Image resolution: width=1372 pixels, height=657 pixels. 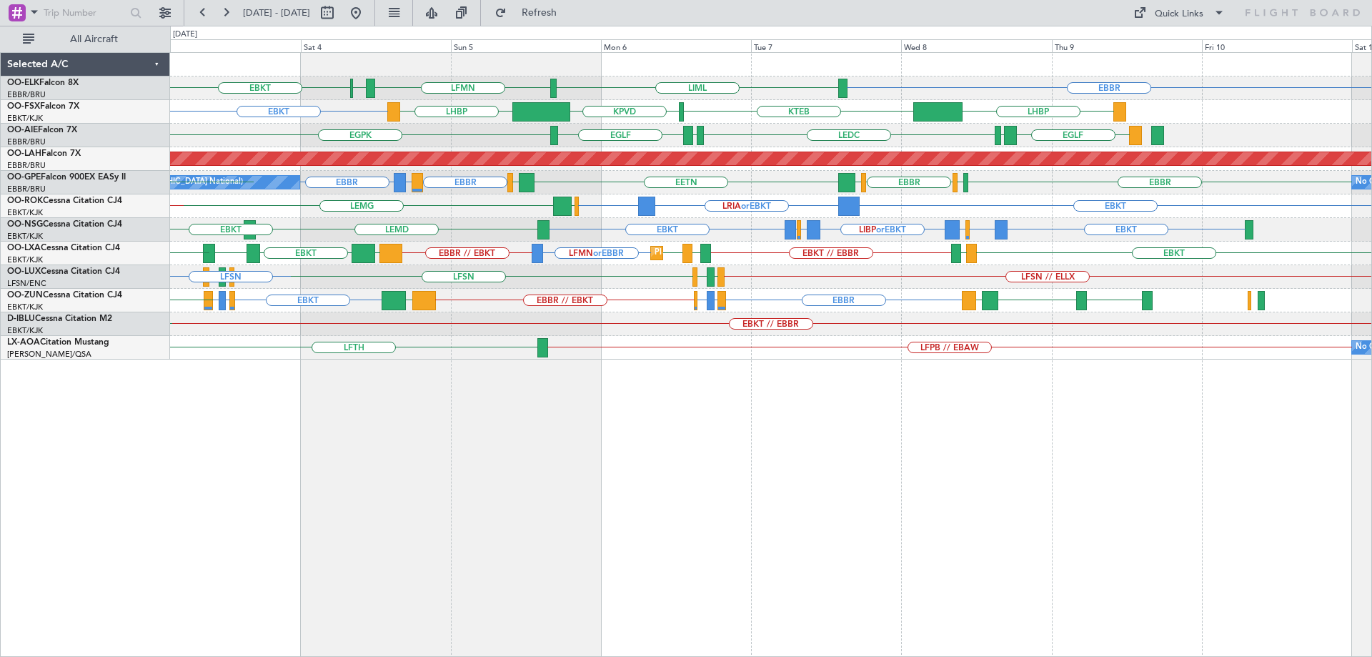 What do you see at coordinates (531, 13) in the screenshot?
I see `button: Refresh` at bounding box center [531, 13].